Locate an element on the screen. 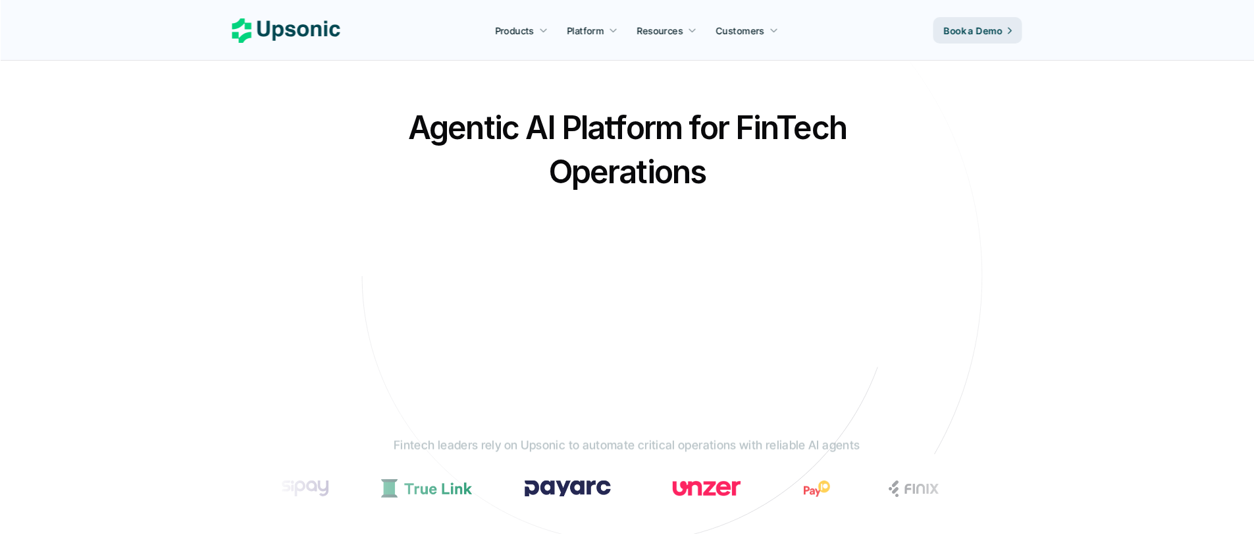 The height and width of the screenshot is (553, 1254). p: Products is located at coordinates (514, 30).